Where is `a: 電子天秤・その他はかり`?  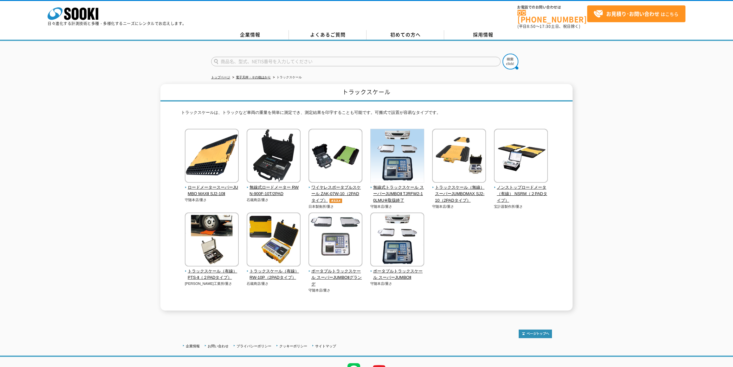
a: 電子天秤・その他はかり is located at coordinates (253, 77).